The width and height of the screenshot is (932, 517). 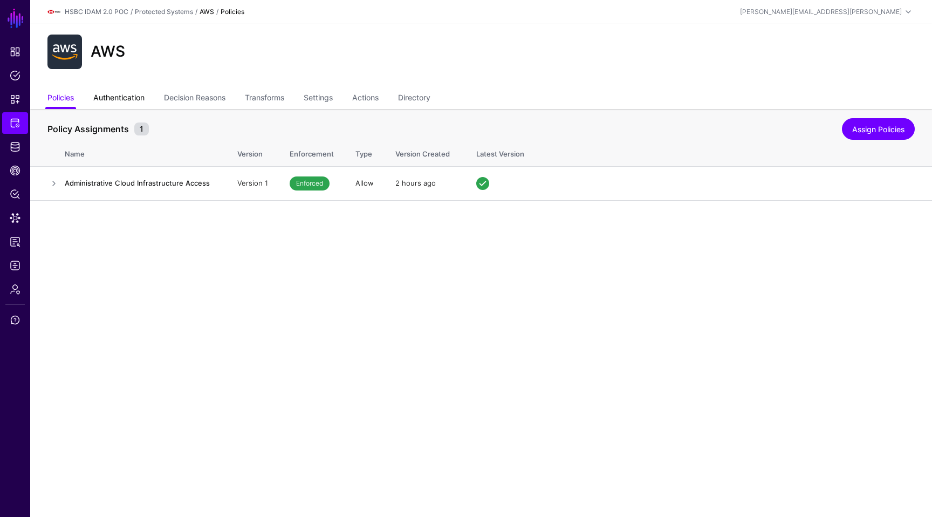 I want to click on a: CAEP Hub, so click(x=15, y=170).